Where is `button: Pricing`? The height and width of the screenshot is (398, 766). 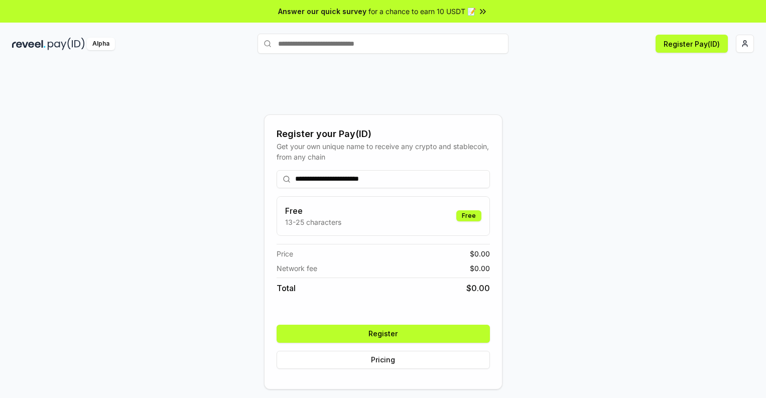 button: Pricing is located at coordinates (383, 360).